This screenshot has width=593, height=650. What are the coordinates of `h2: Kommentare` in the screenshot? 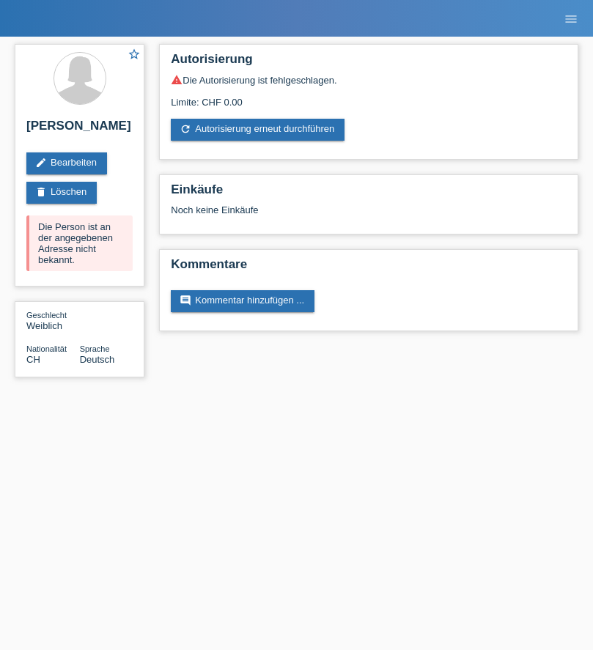 It's located at (369, 268).